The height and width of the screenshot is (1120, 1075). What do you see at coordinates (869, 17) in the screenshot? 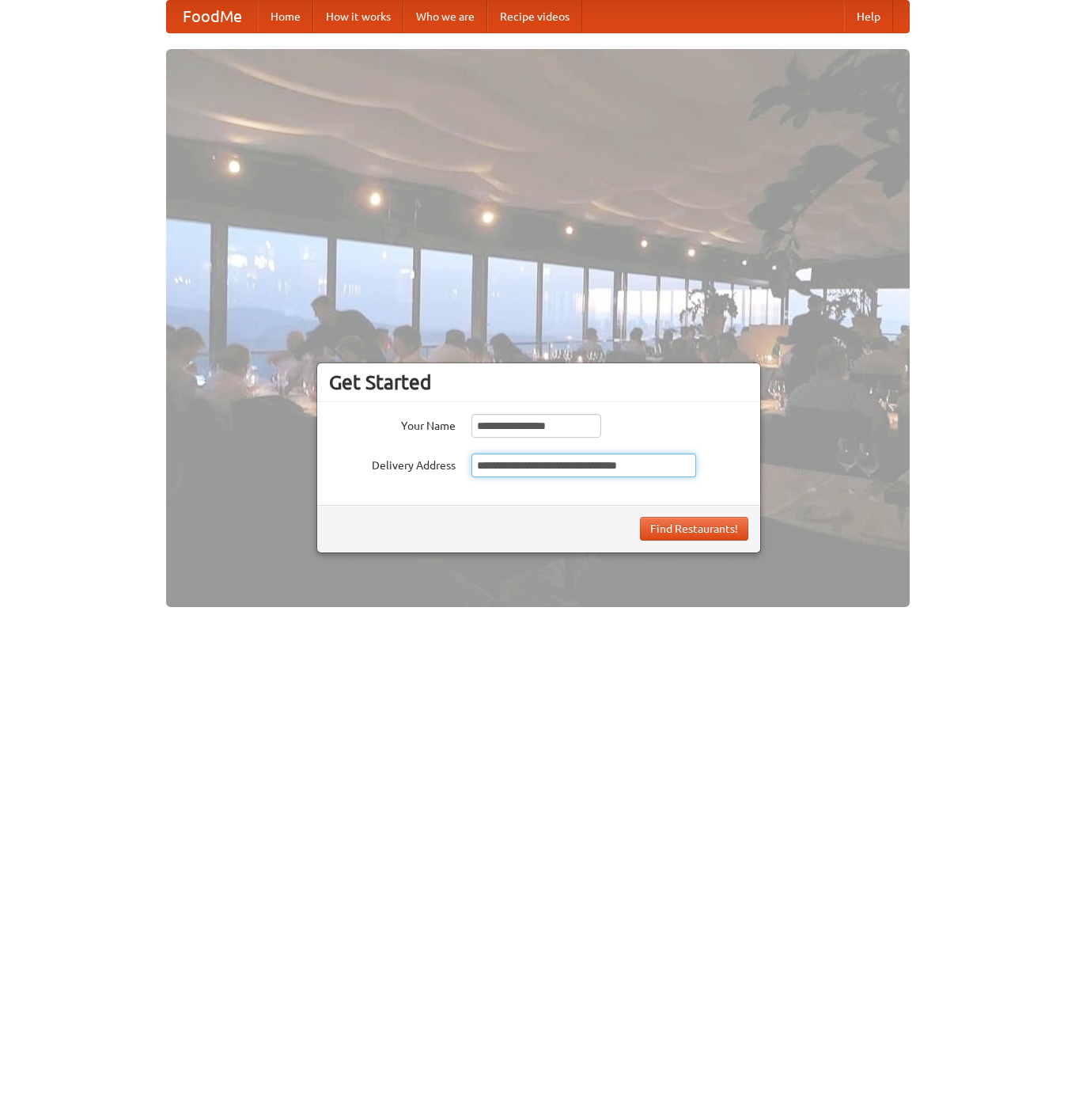
I see `a: Help` at bounding box center [869, 17].